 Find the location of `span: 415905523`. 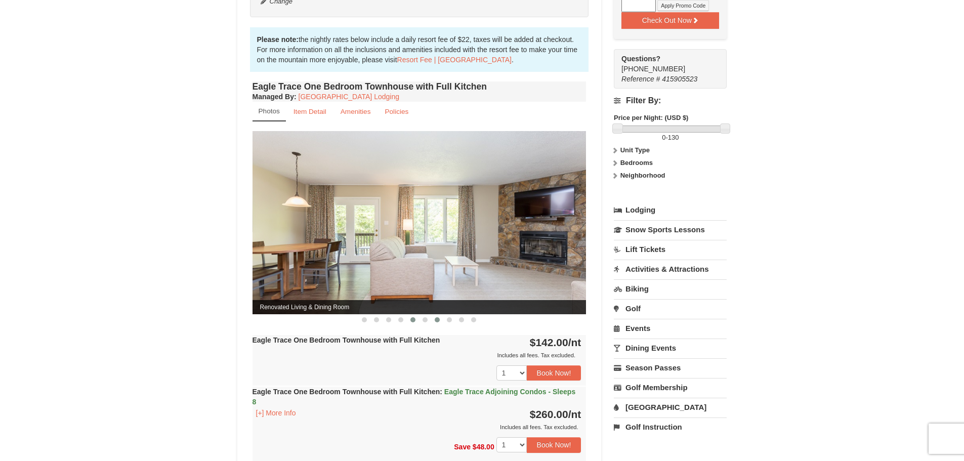

span: 415905523 is located at coordinates (680, 79).